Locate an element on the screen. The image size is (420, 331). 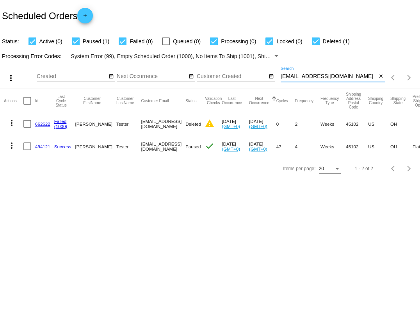
span: Status: is located at coordinates (11, 41).